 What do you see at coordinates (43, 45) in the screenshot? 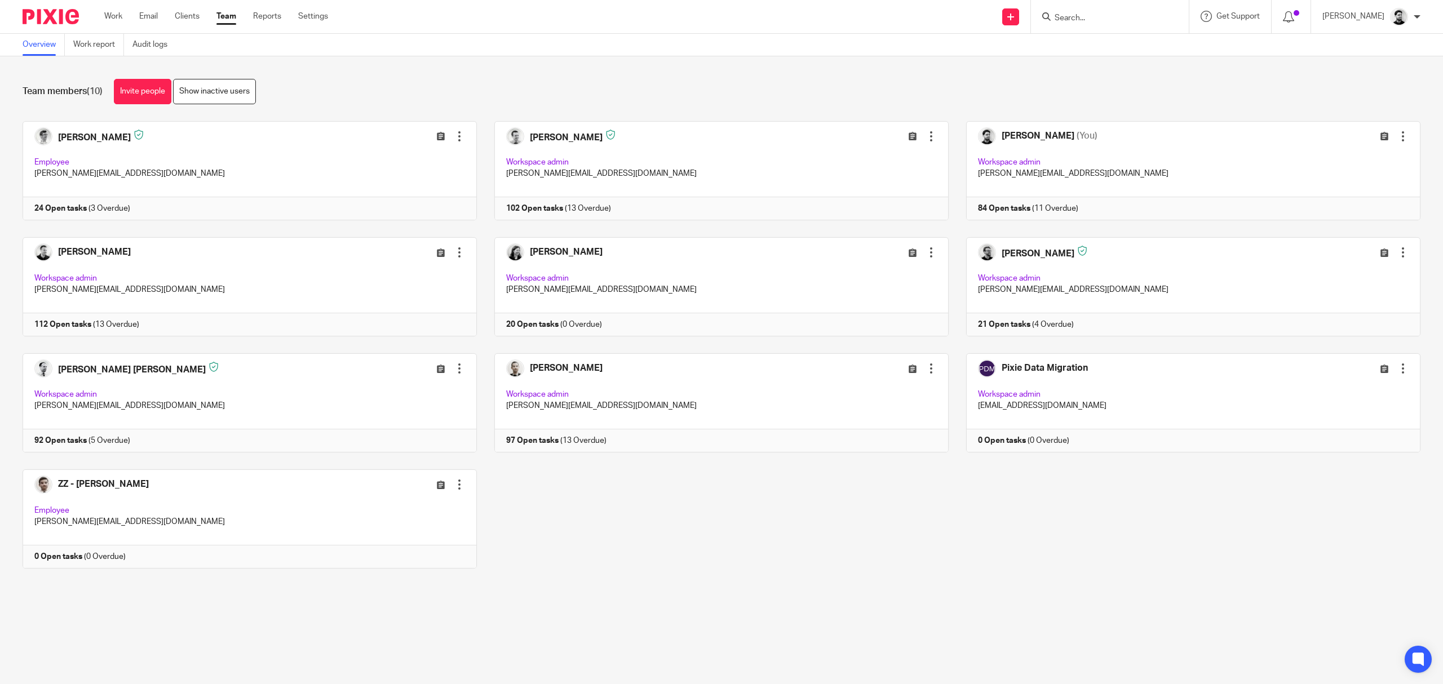
I see `a: Overview` at bounding box center [43, 45].